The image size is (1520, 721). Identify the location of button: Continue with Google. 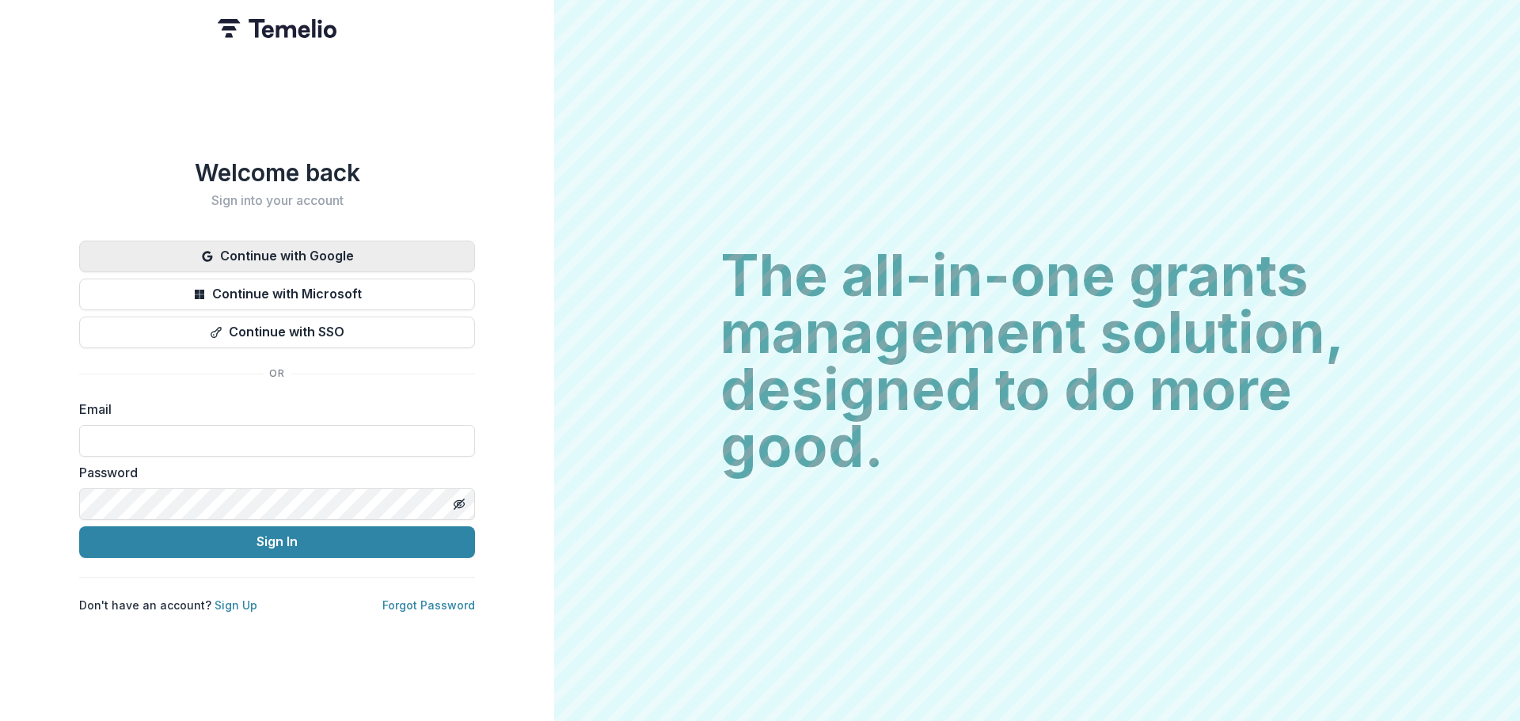
(277, 256).